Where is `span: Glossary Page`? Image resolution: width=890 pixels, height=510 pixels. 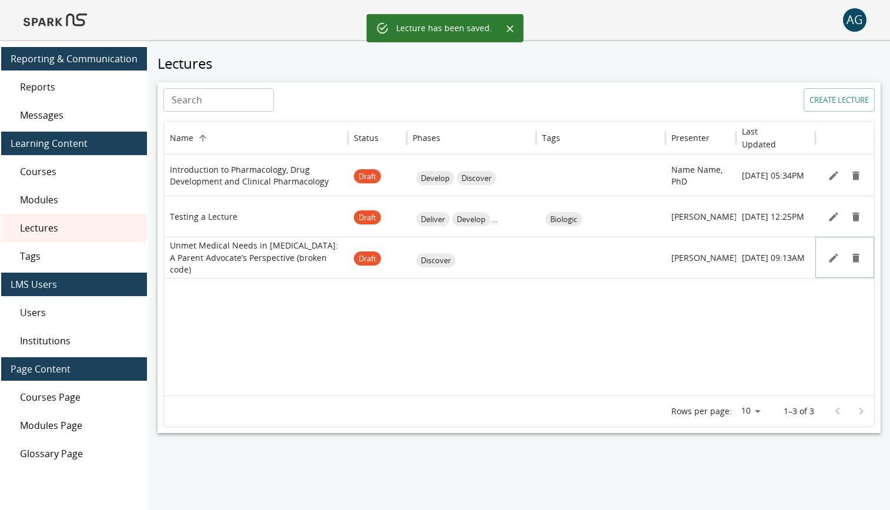 span: Glossary Page is located at coordinates (79, 454).